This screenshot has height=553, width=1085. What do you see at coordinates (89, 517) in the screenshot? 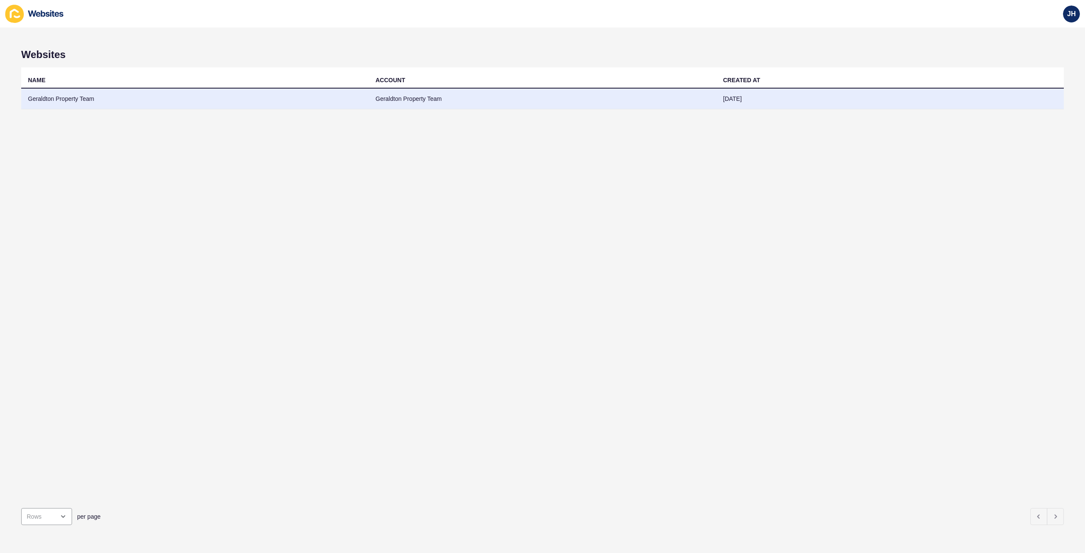
I see `span: per page` at bounding box center [89, 517].